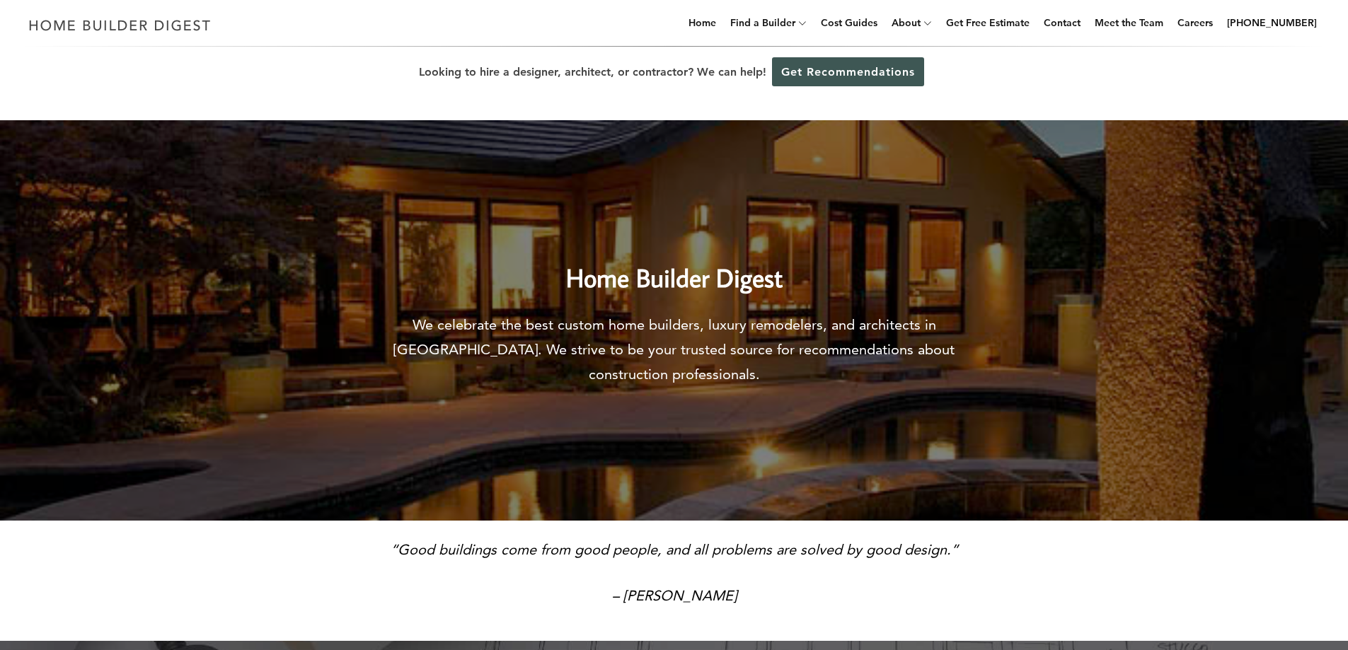 The image size is (1348, 650). Describe the element at coordinates (848, 71) in the screenshot. I see `a: Get Recommendations` at that location.